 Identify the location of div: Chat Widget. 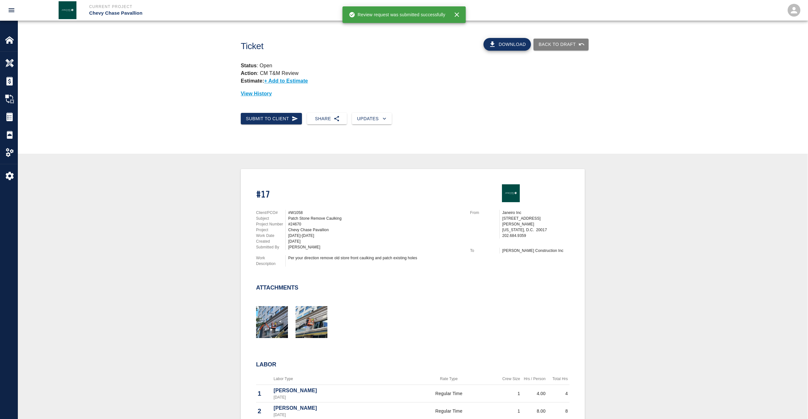
(755, 384).